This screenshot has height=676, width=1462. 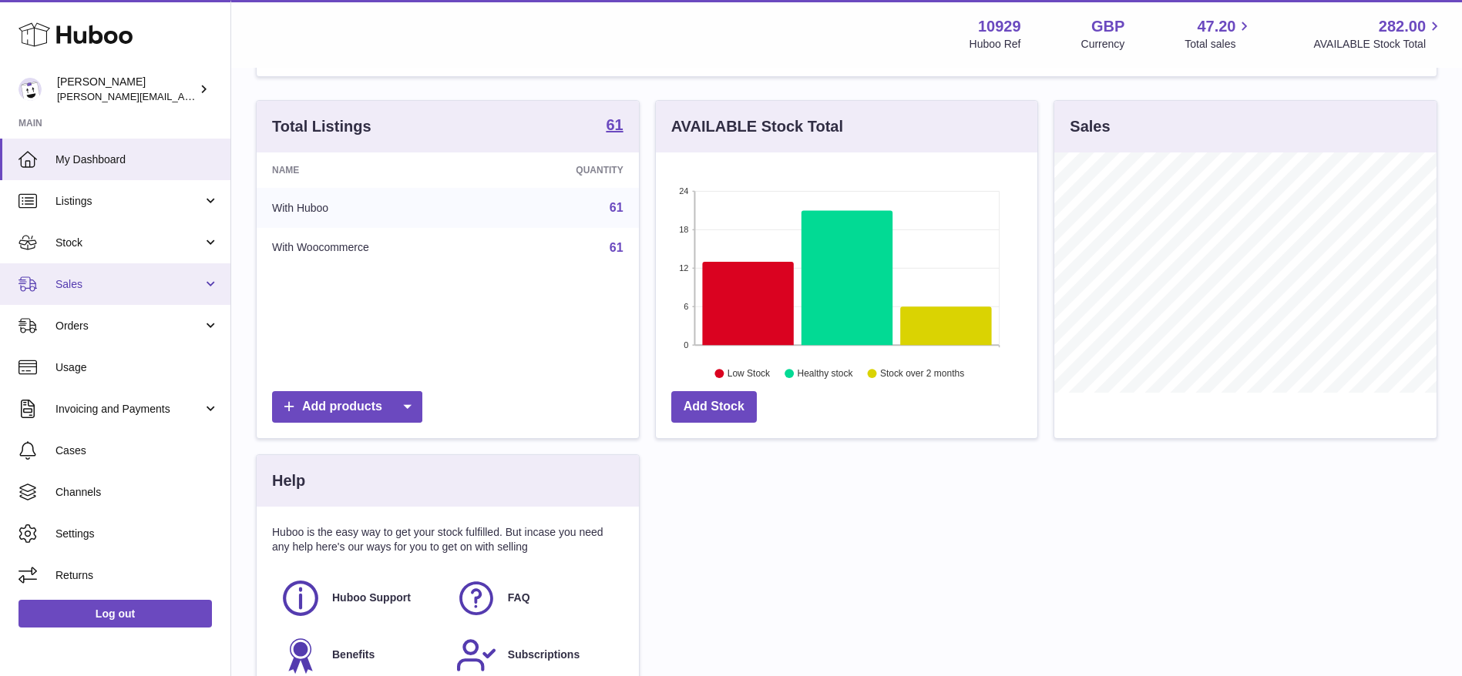 What do you see at coordinates (353, 655) in the screenshot?
I see `span: Benefits` at bounding box center [353, 655].